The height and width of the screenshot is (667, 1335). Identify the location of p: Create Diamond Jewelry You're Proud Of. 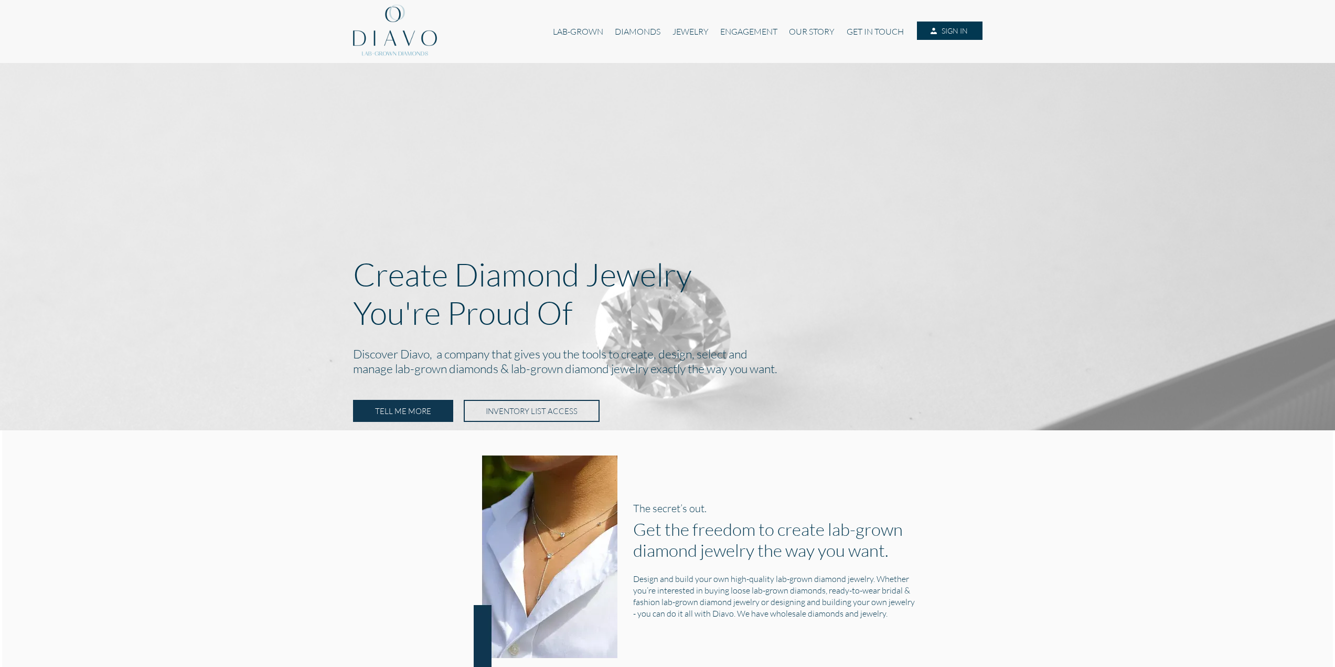
(668, 293).